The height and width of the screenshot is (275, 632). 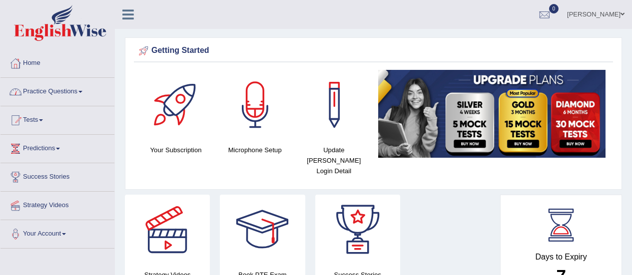 I want to click on a: Predictions, so click(x=57, y=147).